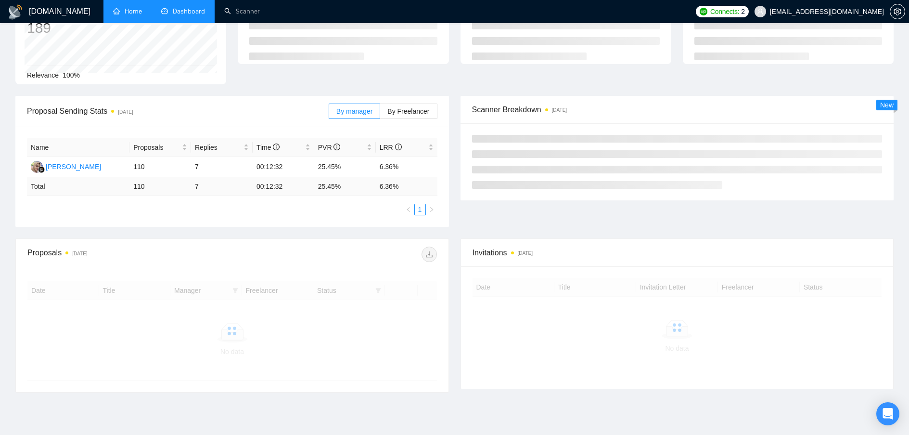 Image resolution: width=909 pixels, height=435 pixels. What do you see at coordinates (78, 147) in the screenshot?
I see `th: Name` at bounding box center [78, 147].